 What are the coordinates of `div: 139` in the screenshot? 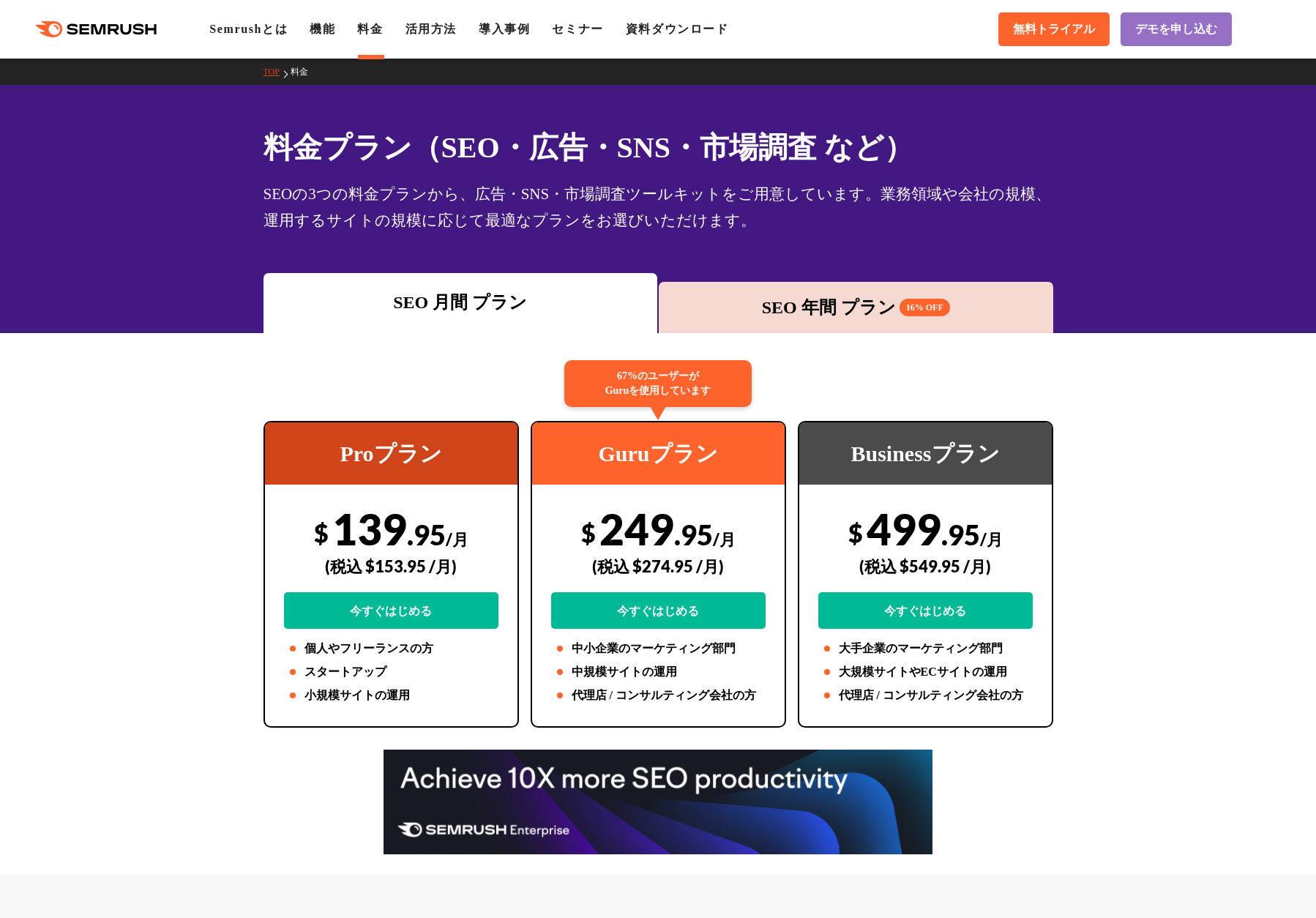 It's located at (391, 566).